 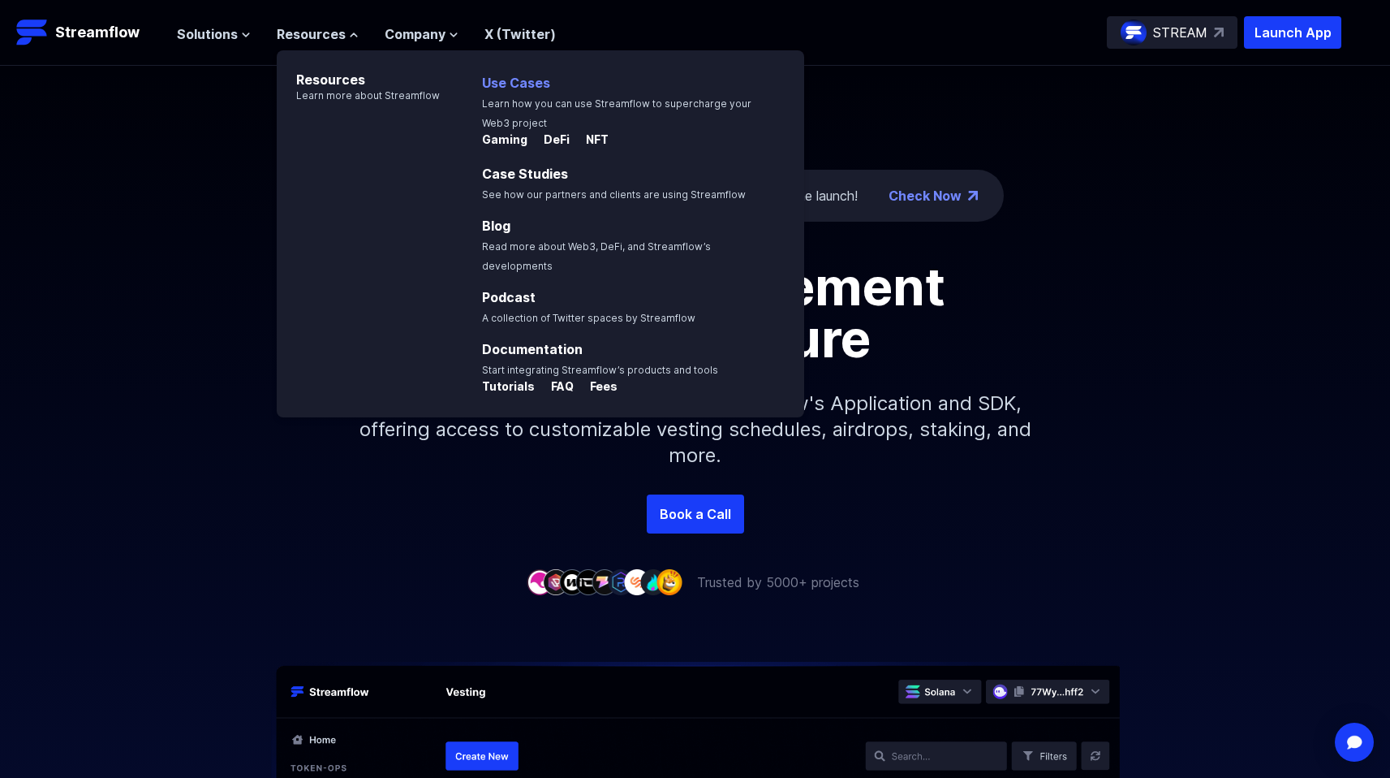 What do you see at coordinates (556, 386) in the screenshot?
I see `p: FAQ` at bounding box center [556, 386].